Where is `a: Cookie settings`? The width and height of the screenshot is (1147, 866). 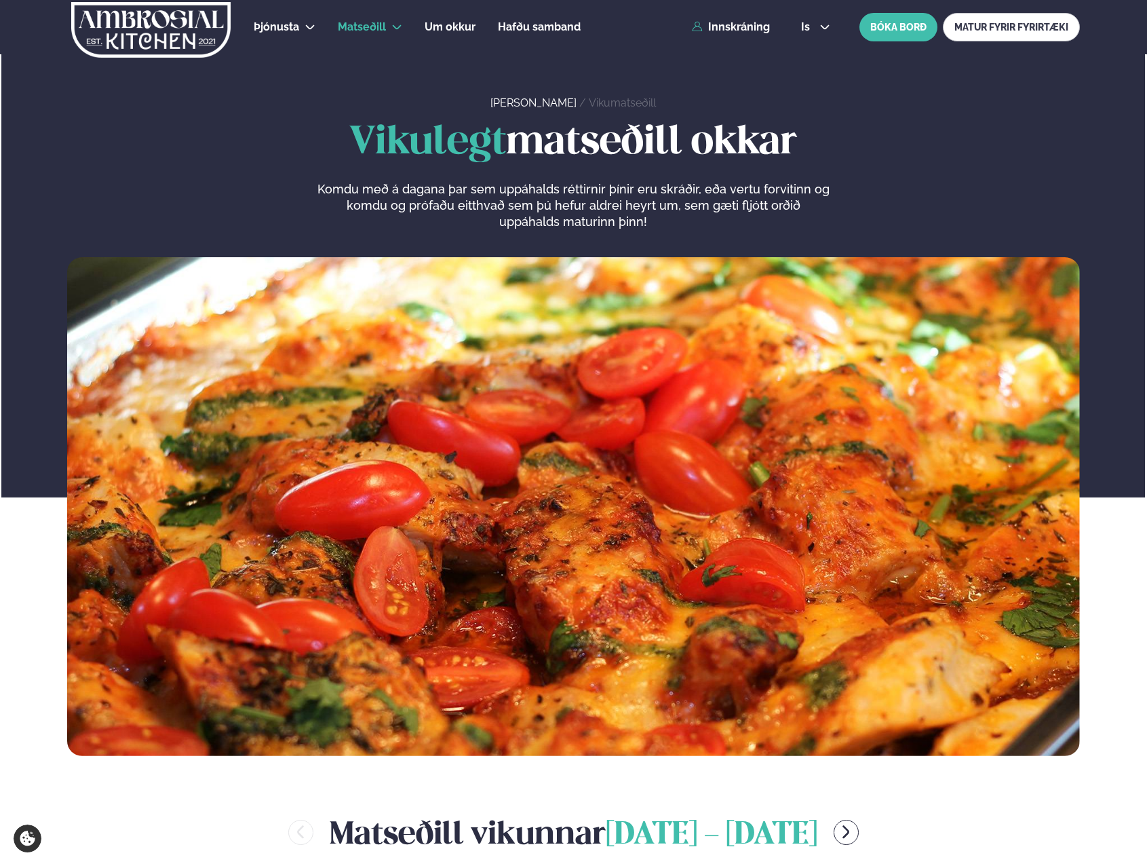 a: Cookie settings is located at coordinates (27, 838).